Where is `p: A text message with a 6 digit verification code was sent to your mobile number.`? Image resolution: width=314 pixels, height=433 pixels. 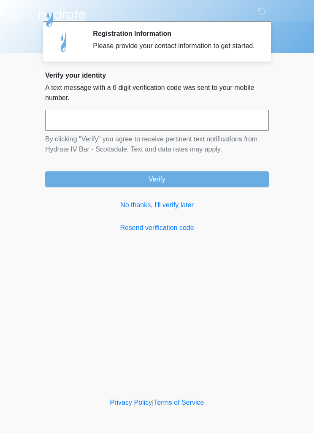 p: A text message with a 6 digit verification code was sent to your mobile number. is located at coordinates (157, 93).